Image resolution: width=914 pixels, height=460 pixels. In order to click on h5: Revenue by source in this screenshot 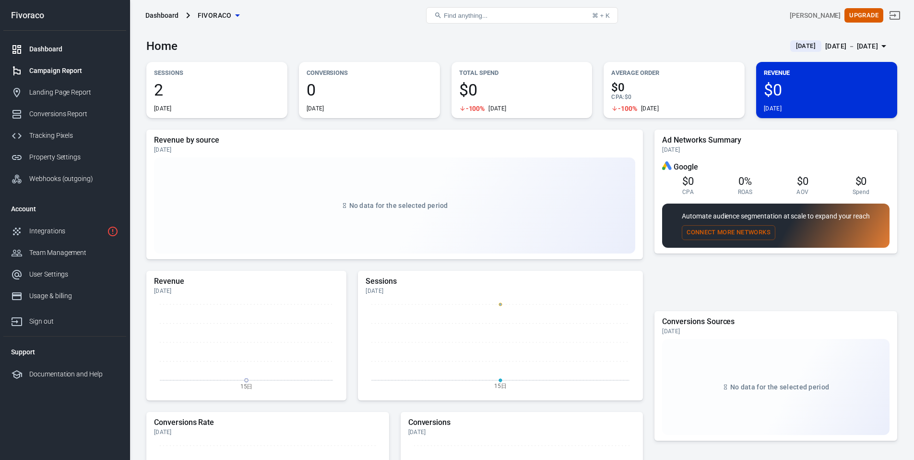, I will do `click(394, 140)`.